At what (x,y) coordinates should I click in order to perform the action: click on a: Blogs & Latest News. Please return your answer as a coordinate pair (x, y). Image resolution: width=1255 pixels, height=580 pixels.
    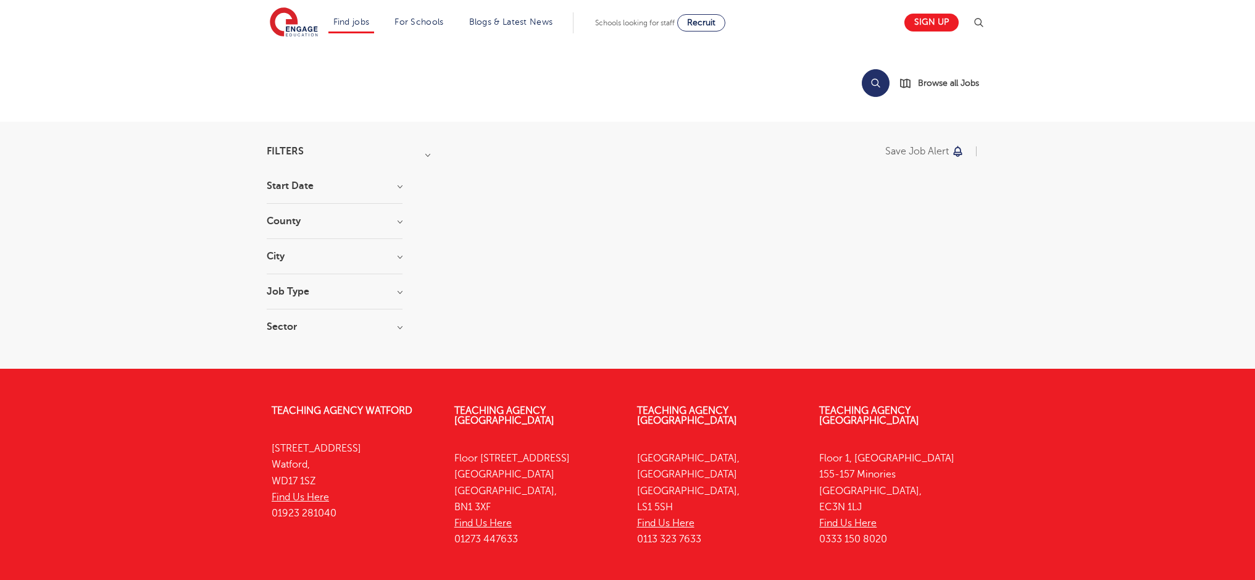
    Looking at the image, I should click on (511, 22).